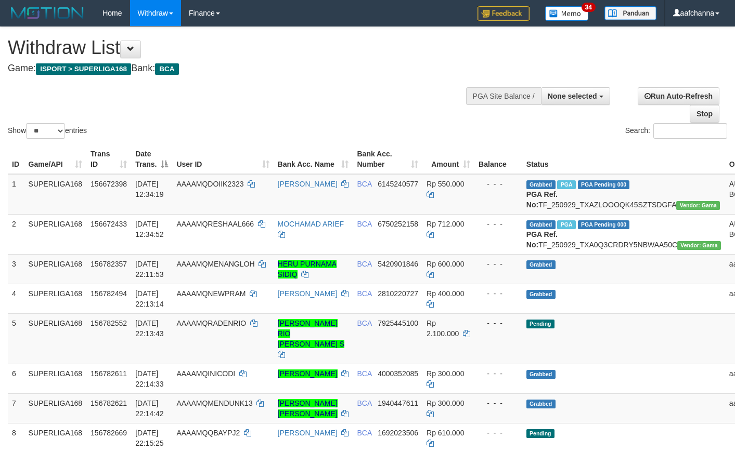 The image size is (735, 451). Describe the element at coordinates (676, 131) in the screenshot. I see `label: Search:` at that location.